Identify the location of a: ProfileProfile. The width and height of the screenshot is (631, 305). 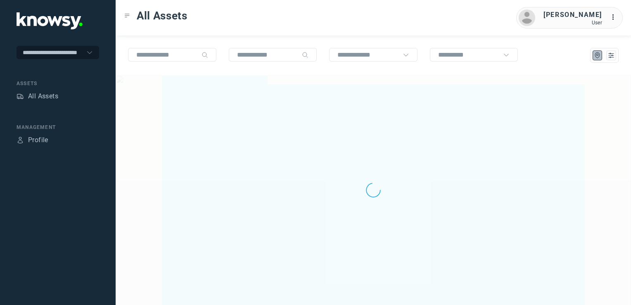
(32, 140).